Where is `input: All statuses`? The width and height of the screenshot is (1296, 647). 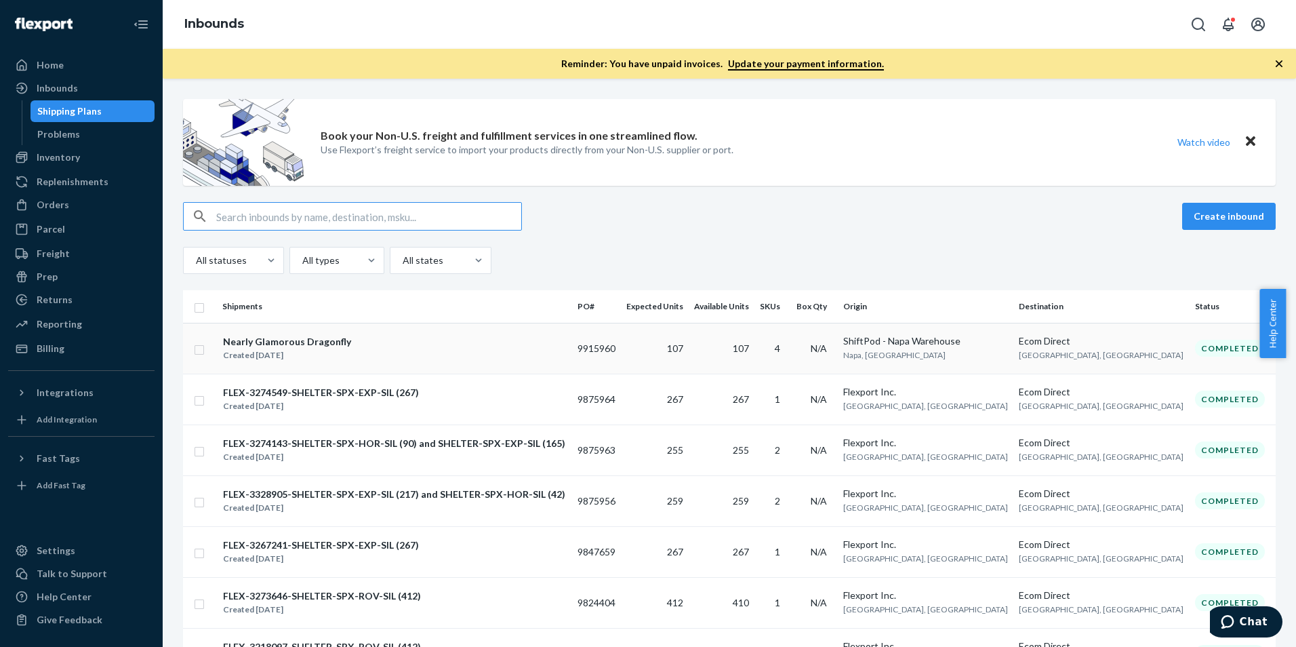 input: All statuses is located at coordinates (195, 260).